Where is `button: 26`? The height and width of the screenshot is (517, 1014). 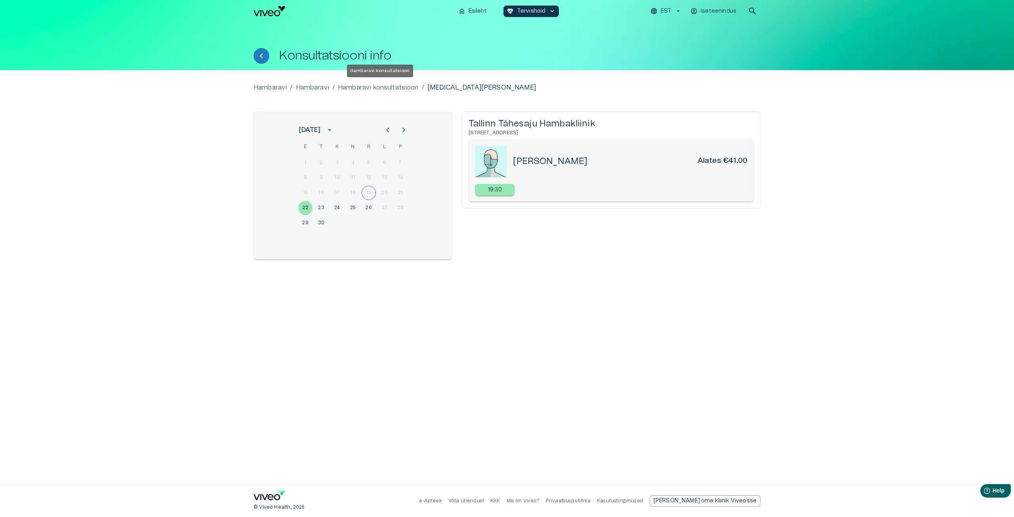 button: 26 is located at coordinates (369, 208).